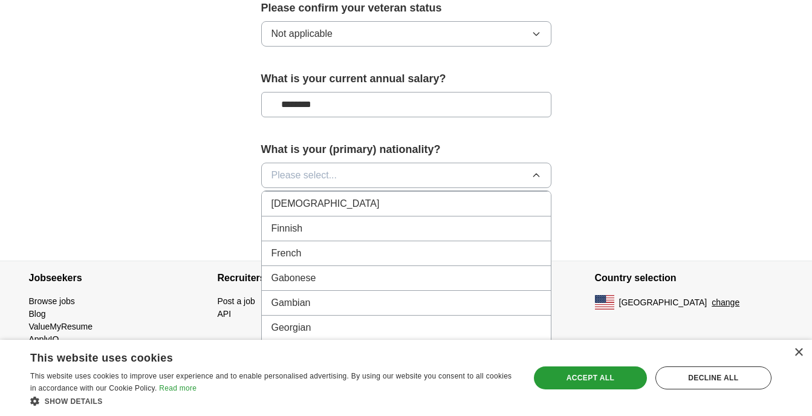 The image size is (812, 416). Describe the element at coordinates (74, 402) in the screenshot. I see `span: Show details` at that location.